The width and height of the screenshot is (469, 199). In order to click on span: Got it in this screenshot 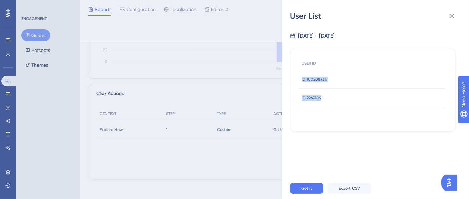, I will do `click(307, 188)`.